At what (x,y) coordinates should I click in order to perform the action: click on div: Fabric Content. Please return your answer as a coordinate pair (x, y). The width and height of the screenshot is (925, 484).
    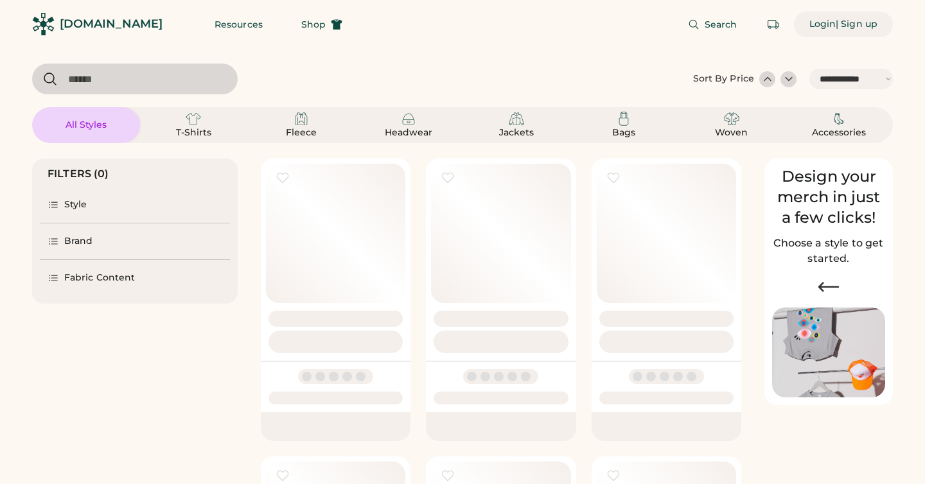
    Looking at the image, I should click on (100, 278).